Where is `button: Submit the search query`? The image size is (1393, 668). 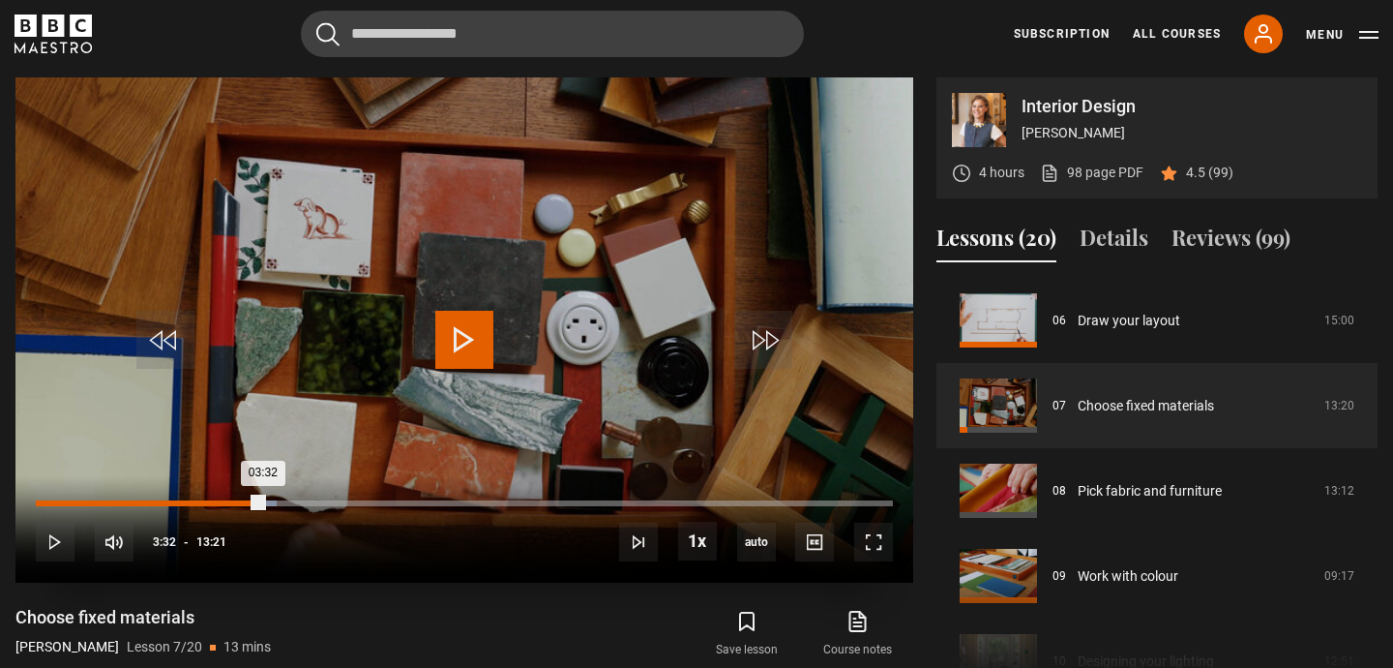 button: Submit the search query is located at coordinates (328, 34).